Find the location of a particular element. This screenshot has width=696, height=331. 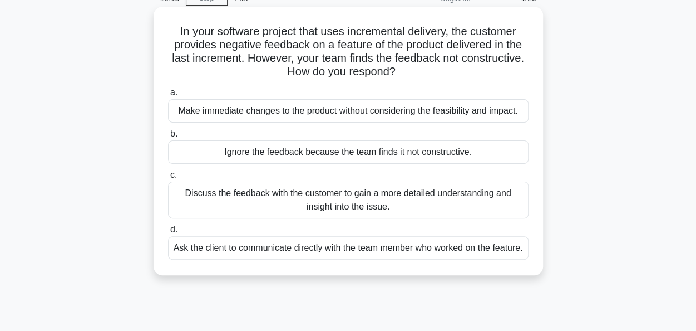

div: Discuss the feedback with the customer to gain a more detailed understanding and insight into the... is located at coordinates (349, 200).